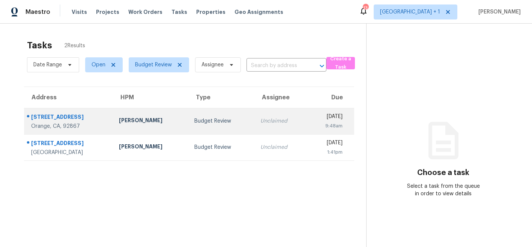 This screenshot has height=247, width=532. What do you see at coordinates (39, 45) in the screenshot?
I see `h2: Tasks` at bounding box center [39, 45].